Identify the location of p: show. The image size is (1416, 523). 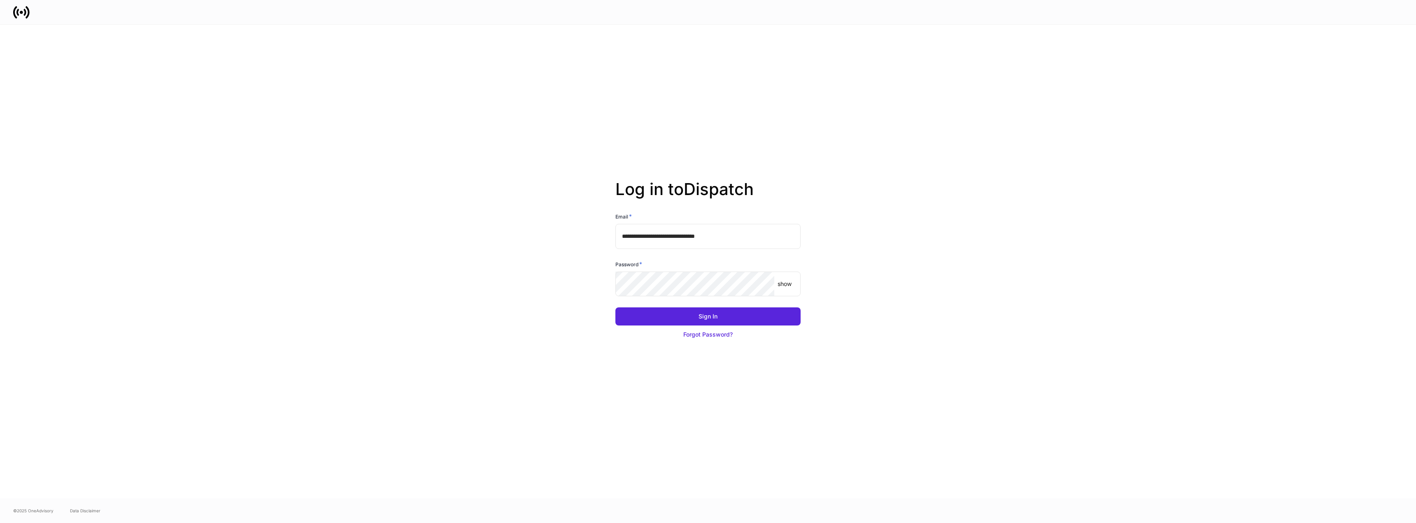
(784, 284).